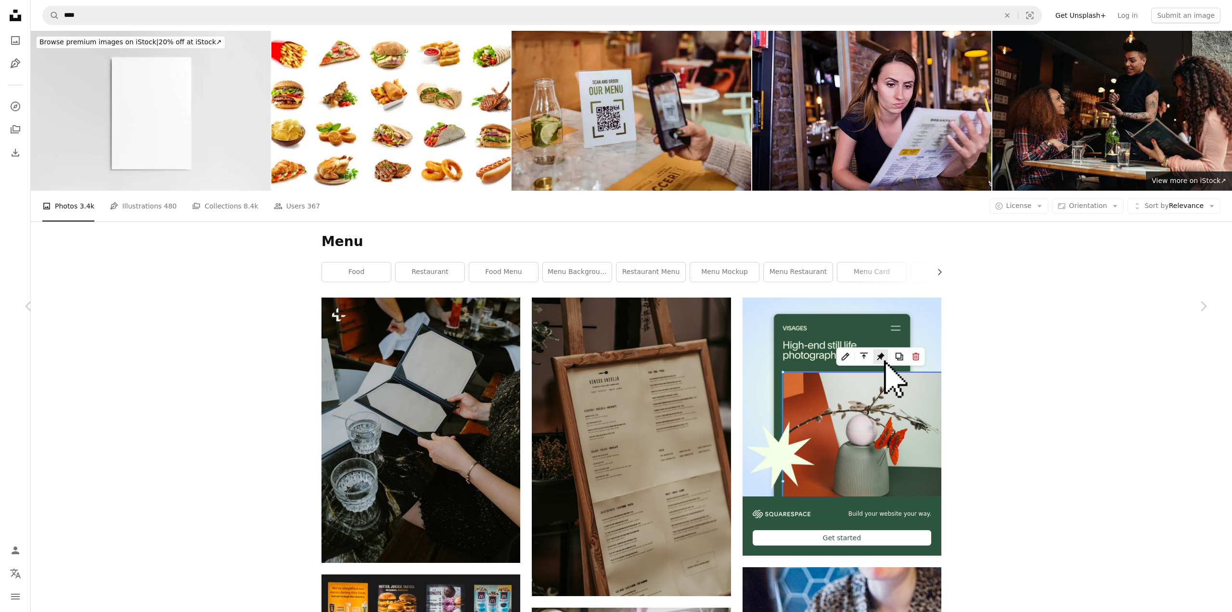  I want to click on span: Build your website your way., so click(890, 514).